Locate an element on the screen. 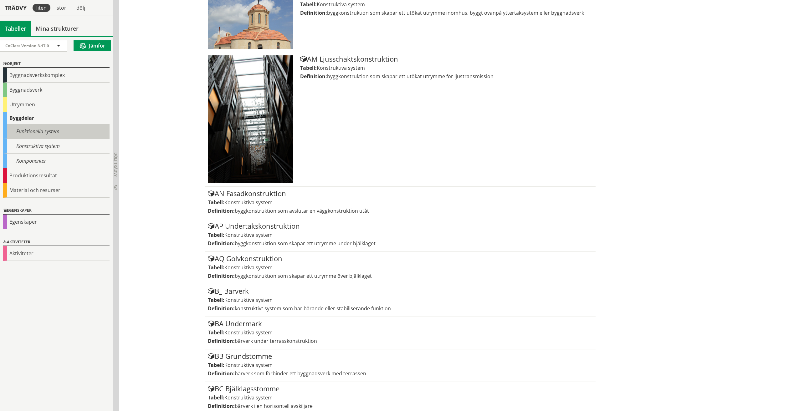  div: Produktionsresultat is located at coordinates (56, 175).